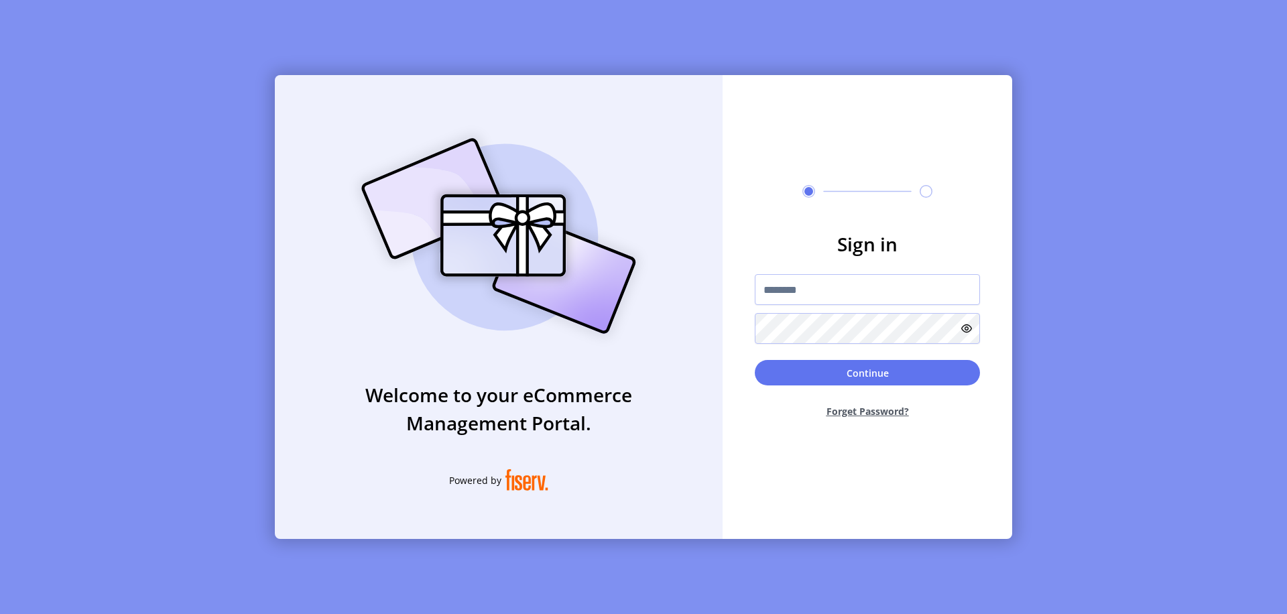 Image resolution: width=1287 pixels, height=614 pixels. I want to click on button: Forget Password?, so click(867, 411).